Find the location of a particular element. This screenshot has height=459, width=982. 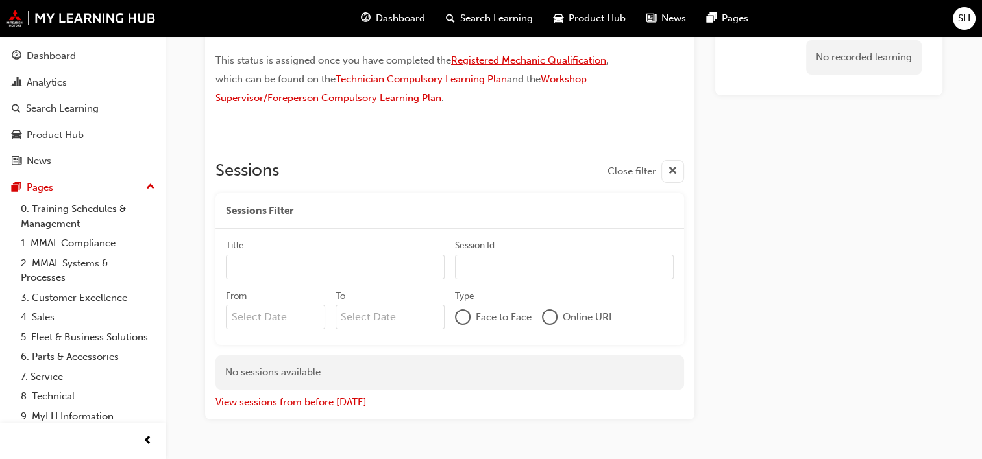

span: Online URL is located at coordinates (588, 317).